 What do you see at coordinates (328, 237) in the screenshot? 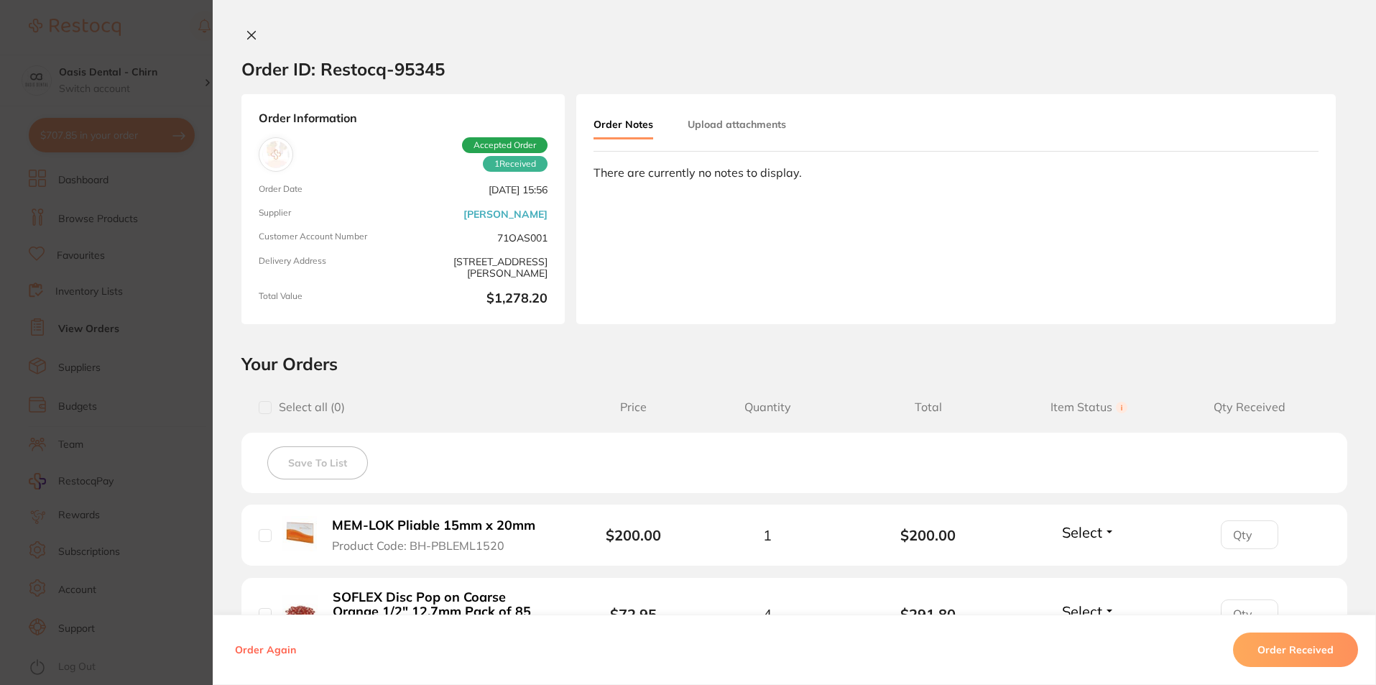
I see `span: Customer Account Number` at bounding box center [328, 237].